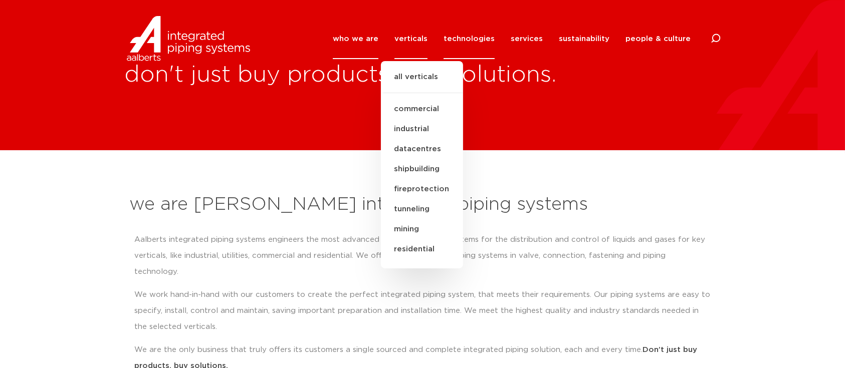 The image size is (845, 368). What do you see at coordinates (584, 39) in the screenshot?
I see `a: sustainability` at bounding box center [584, 39].